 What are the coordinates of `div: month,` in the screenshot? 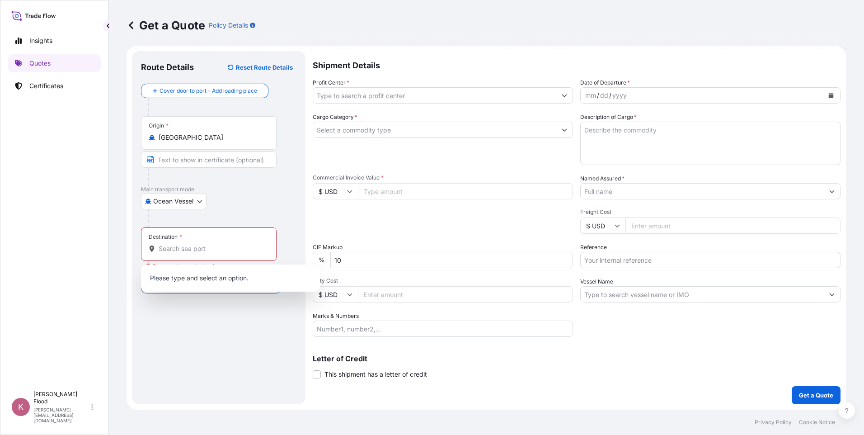 It's located at (590, 95).